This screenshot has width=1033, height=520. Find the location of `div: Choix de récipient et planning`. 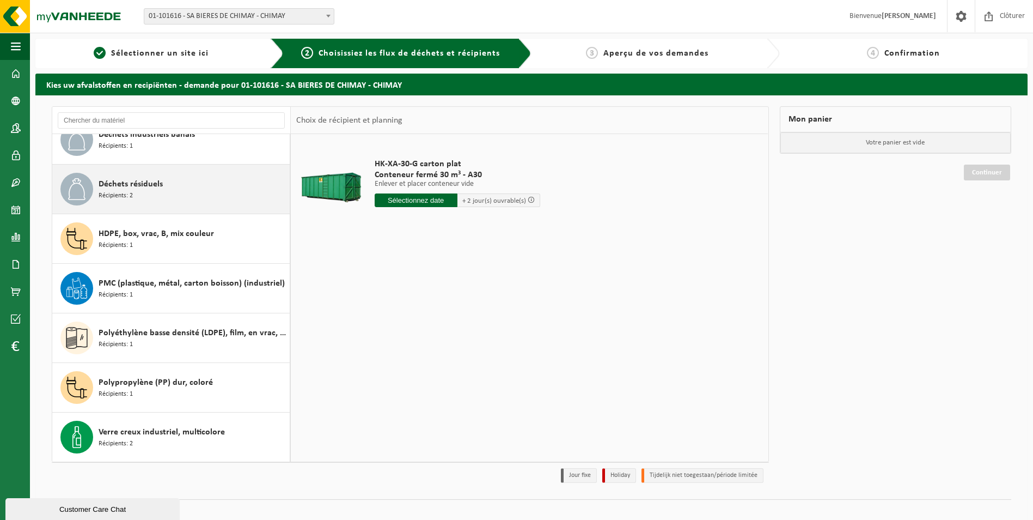

div: Choix de récipient et planning is located at coordinates (349, 120).